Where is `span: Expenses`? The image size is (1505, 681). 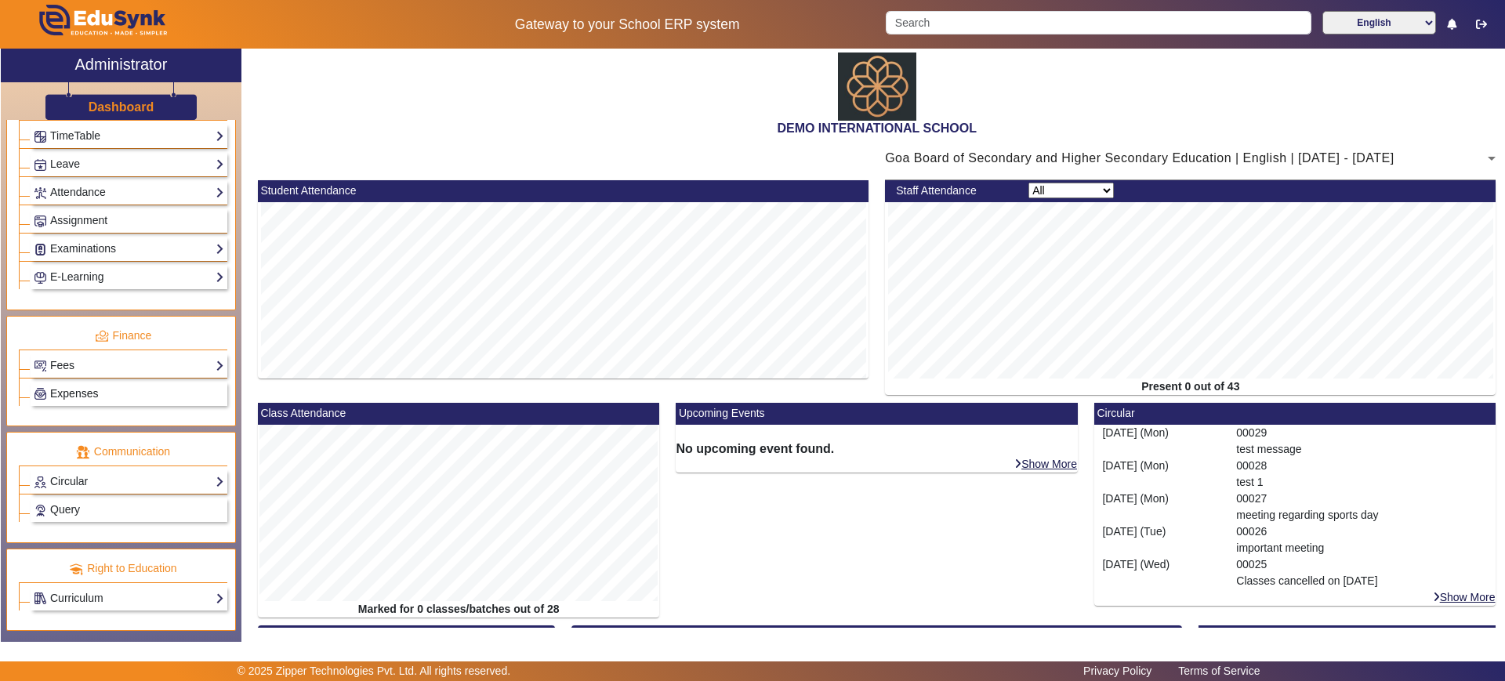
span: Expenses is located at coordinates (74, 394).